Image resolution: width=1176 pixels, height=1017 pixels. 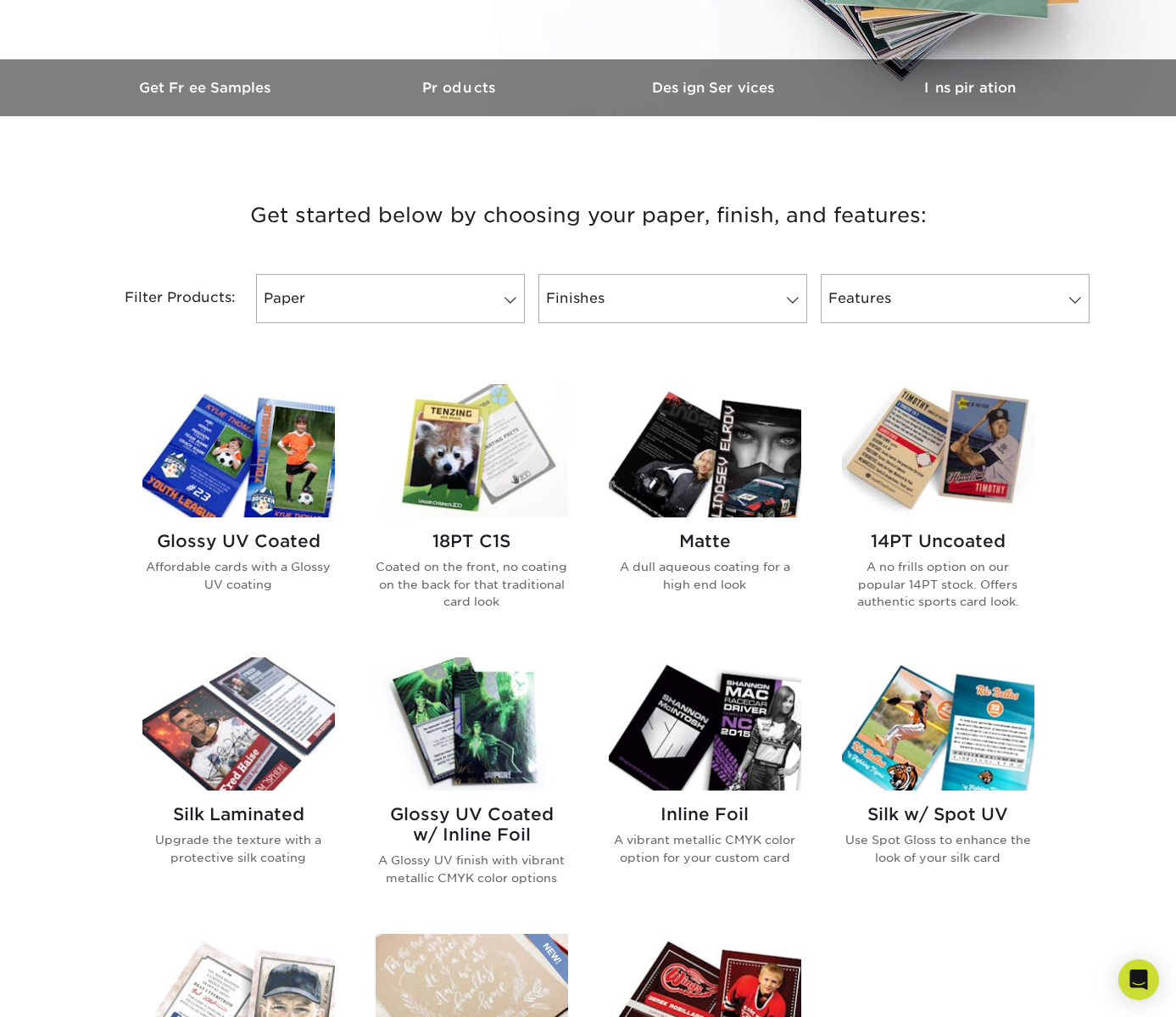 What do you see at coordinates (238, 450) in the screenshot?
I see `img: Glossy UV Coated Trading Cards` at bounding box center [238, 450].